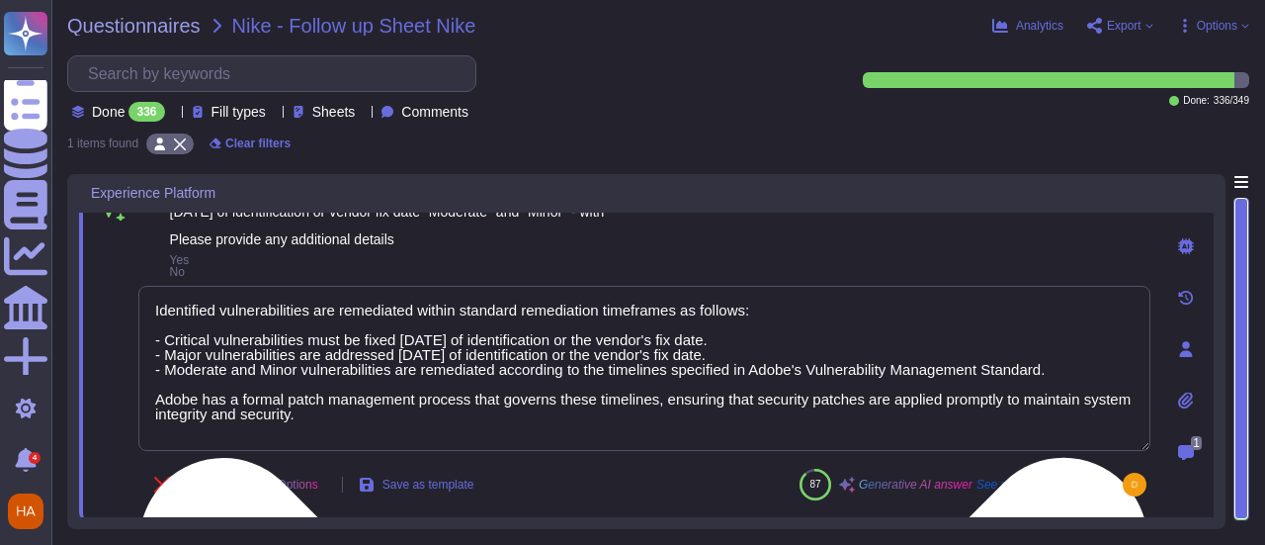 The image size is (1265, 545). I want to click on span: Fill types, so click(238, 112).